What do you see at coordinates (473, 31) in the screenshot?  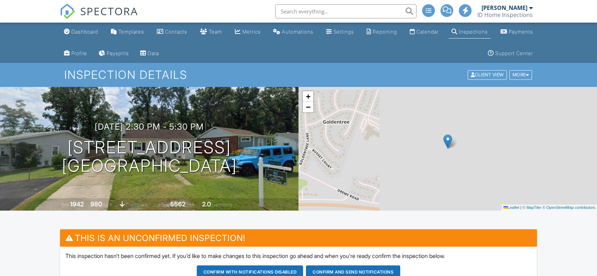 I see `div: Inspections` at bounding box center [473, 31].